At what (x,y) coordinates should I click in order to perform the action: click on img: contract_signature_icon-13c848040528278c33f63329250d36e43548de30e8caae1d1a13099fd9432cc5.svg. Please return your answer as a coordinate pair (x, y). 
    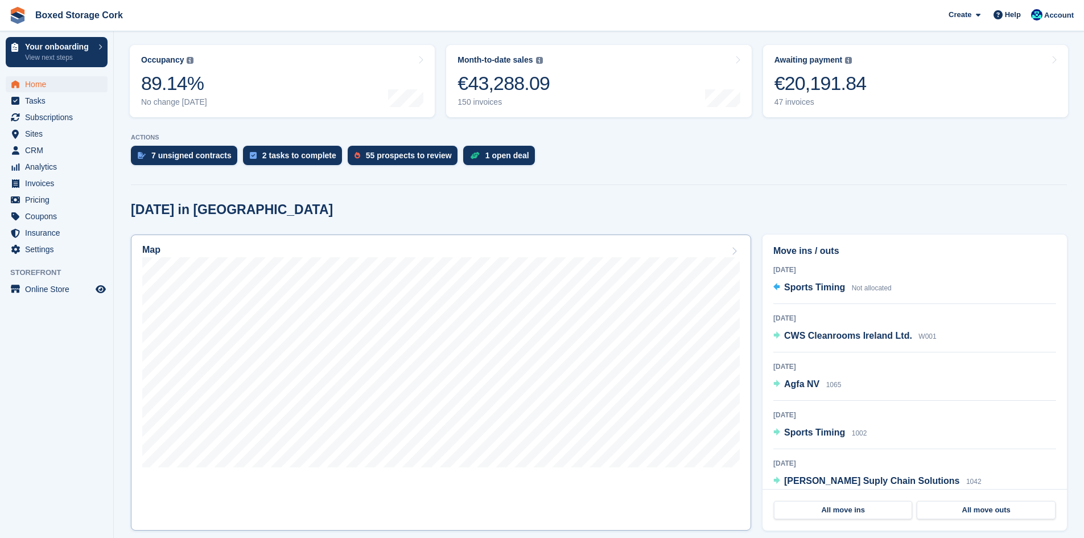
    Looking at the image, I should click on (142, 155).